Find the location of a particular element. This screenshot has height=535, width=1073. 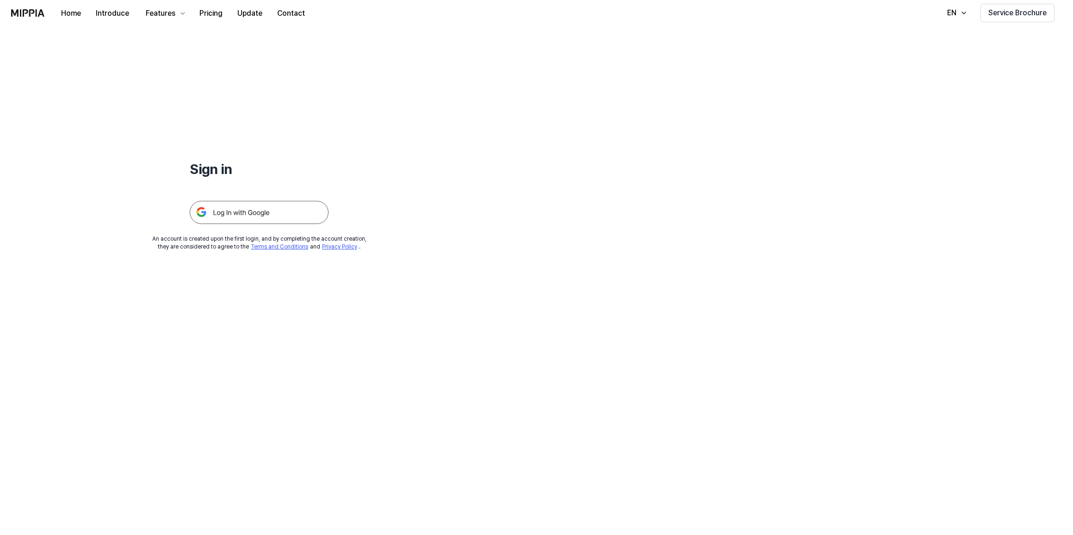

a: Terms and Conditions is located at coordinates (280, 247).